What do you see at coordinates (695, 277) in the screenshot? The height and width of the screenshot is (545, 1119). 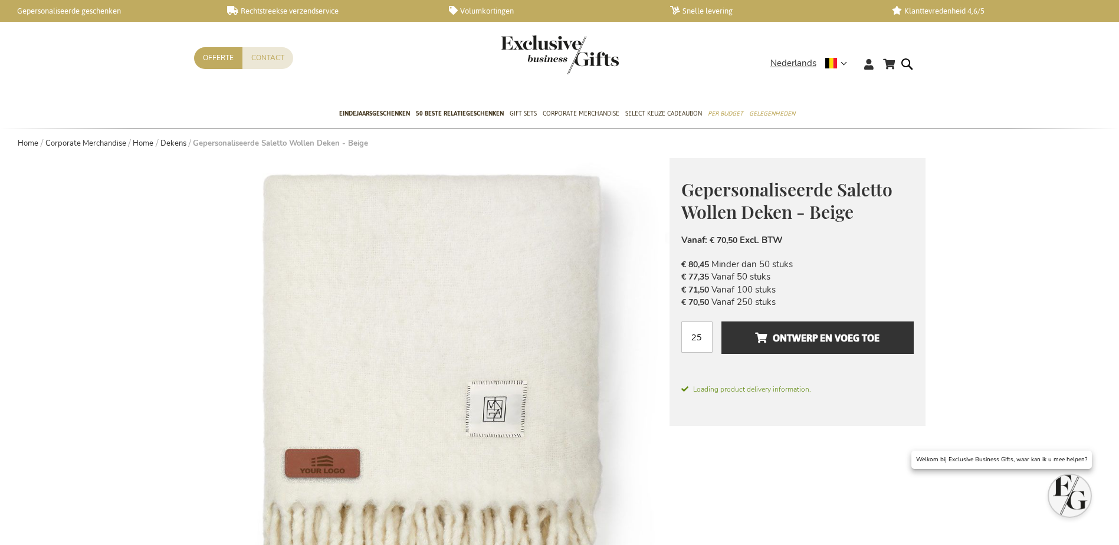 I see `span: € 77,35` at bounding box center [695, 277].